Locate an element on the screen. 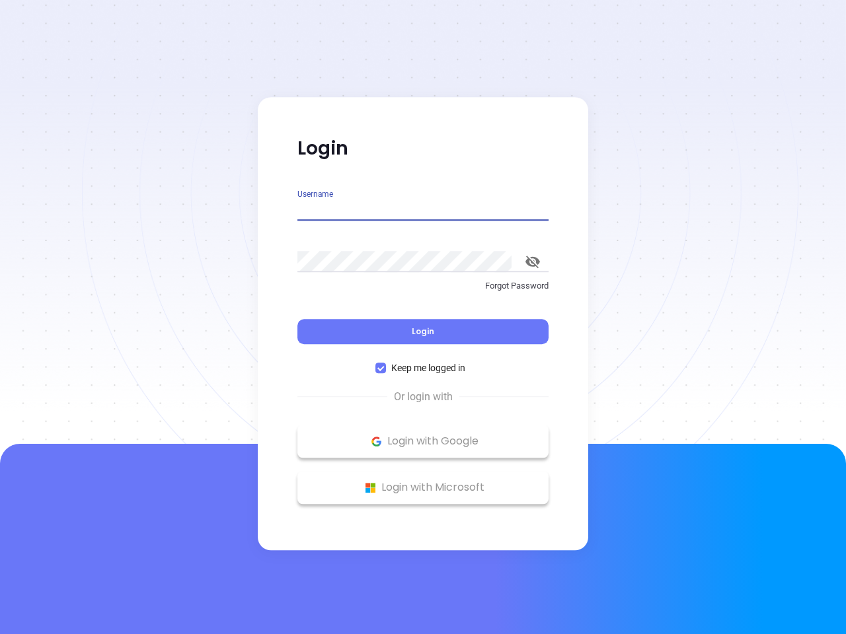  label: Username is located at coordinates (315, 194).